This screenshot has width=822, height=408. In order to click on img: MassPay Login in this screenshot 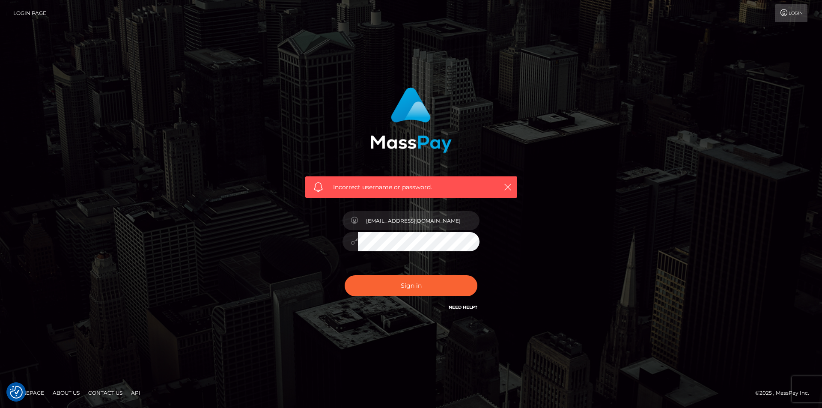, I will do `click(411, 120)`.